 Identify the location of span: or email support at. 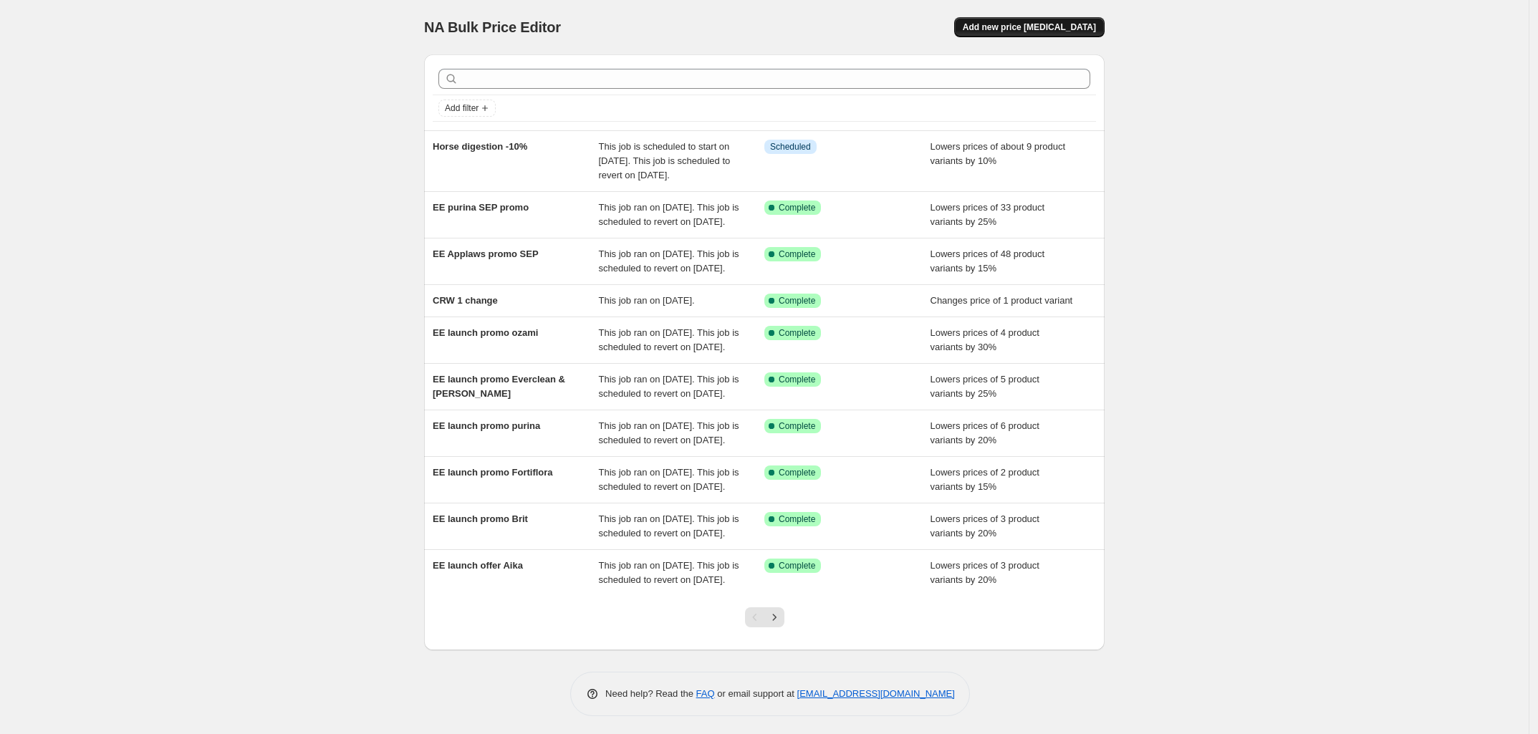
(756, 693).